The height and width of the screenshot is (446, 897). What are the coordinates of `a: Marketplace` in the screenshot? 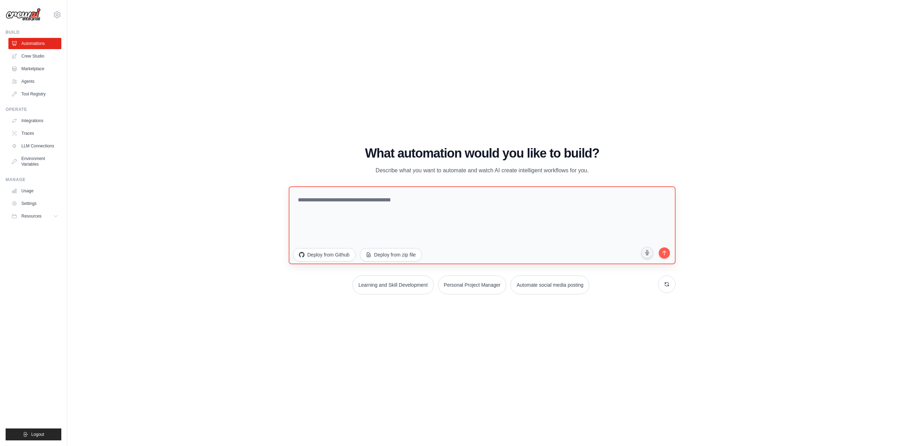 It's located at (35, 69).